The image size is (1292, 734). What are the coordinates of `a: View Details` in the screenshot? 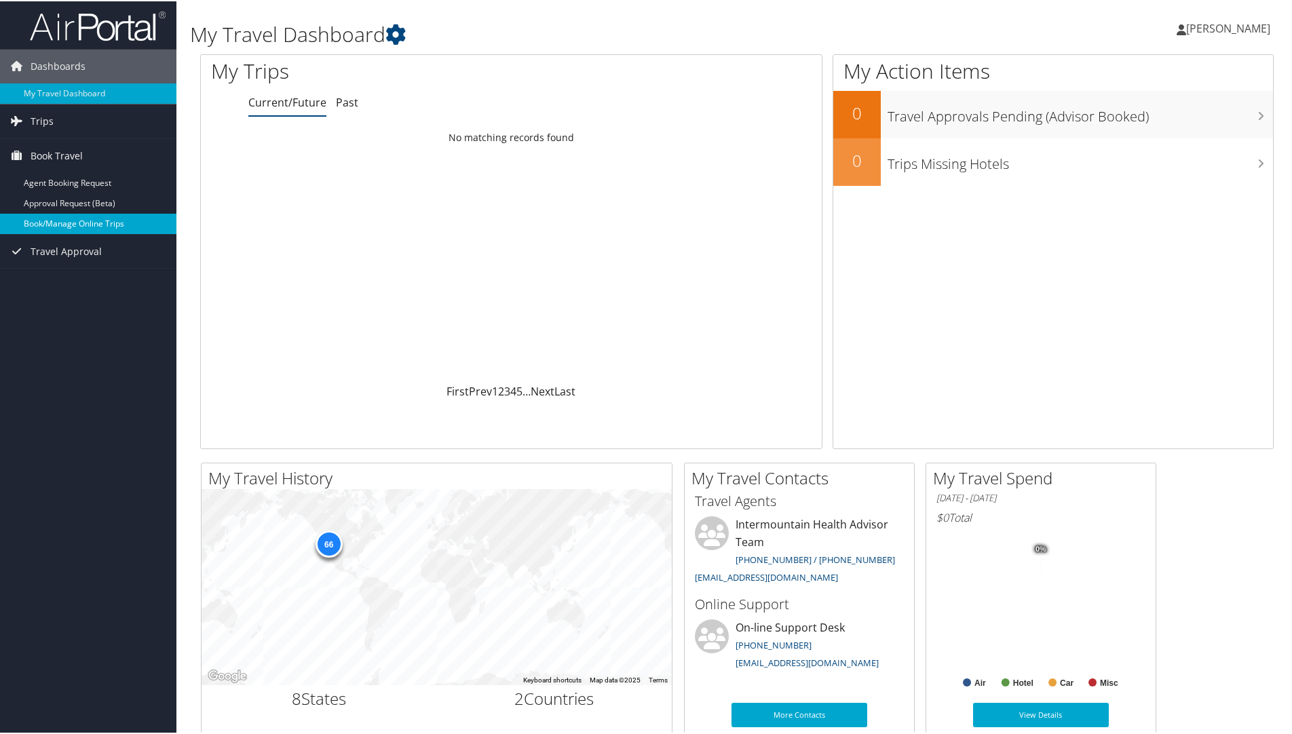 It's located at (1041, 714).